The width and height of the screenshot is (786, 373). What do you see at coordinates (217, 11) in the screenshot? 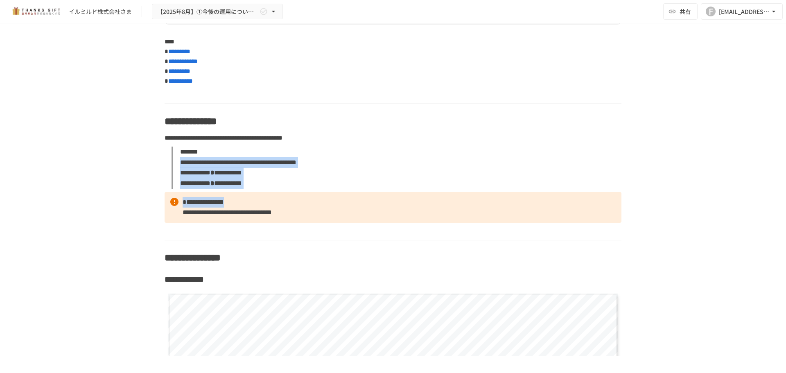
I see `button: 【2025年8月】①今後の運用についてのご案内/THANKS GIFTキックオフMTG` at bounding box center [217, 11].